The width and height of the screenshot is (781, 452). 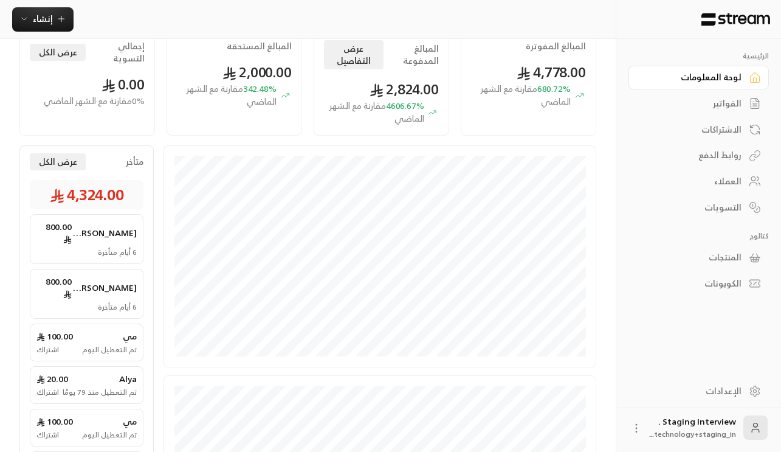 I want to click on a: العملاء, so click(x=699, y=181).